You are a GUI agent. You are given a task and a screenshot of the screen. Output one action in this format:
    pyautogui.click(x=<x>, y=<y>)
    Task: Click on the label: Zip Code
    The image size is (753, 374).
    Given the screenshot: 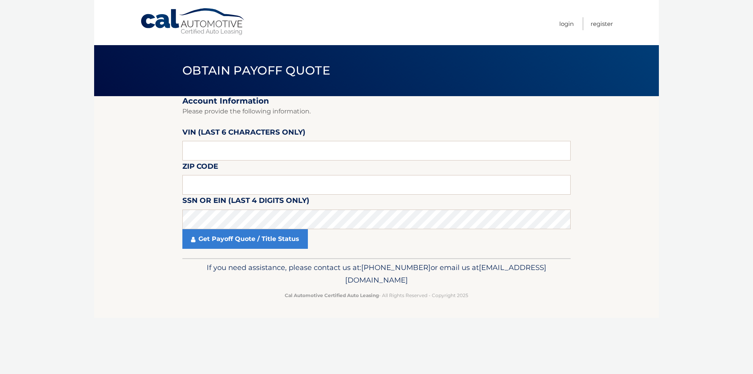 What is the action you would take?
    pyautogui.click(x=200, y=168)
    